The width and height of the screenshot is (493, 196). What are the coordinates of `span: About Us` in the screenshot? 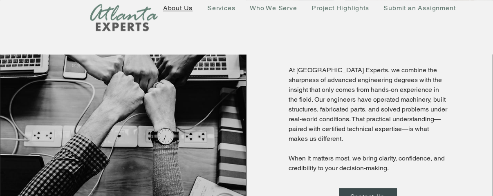 It's located at (178, 8).